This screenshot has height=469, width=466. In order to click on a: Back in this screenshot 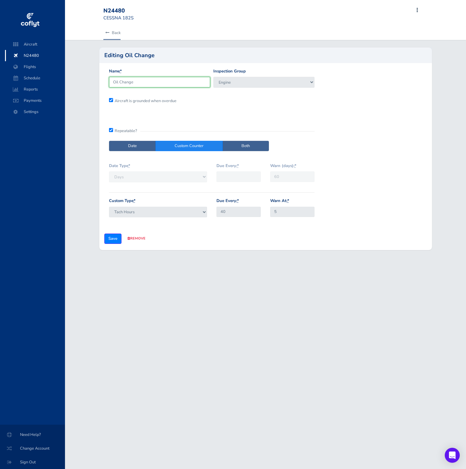, I will do `click(112, 33)`.